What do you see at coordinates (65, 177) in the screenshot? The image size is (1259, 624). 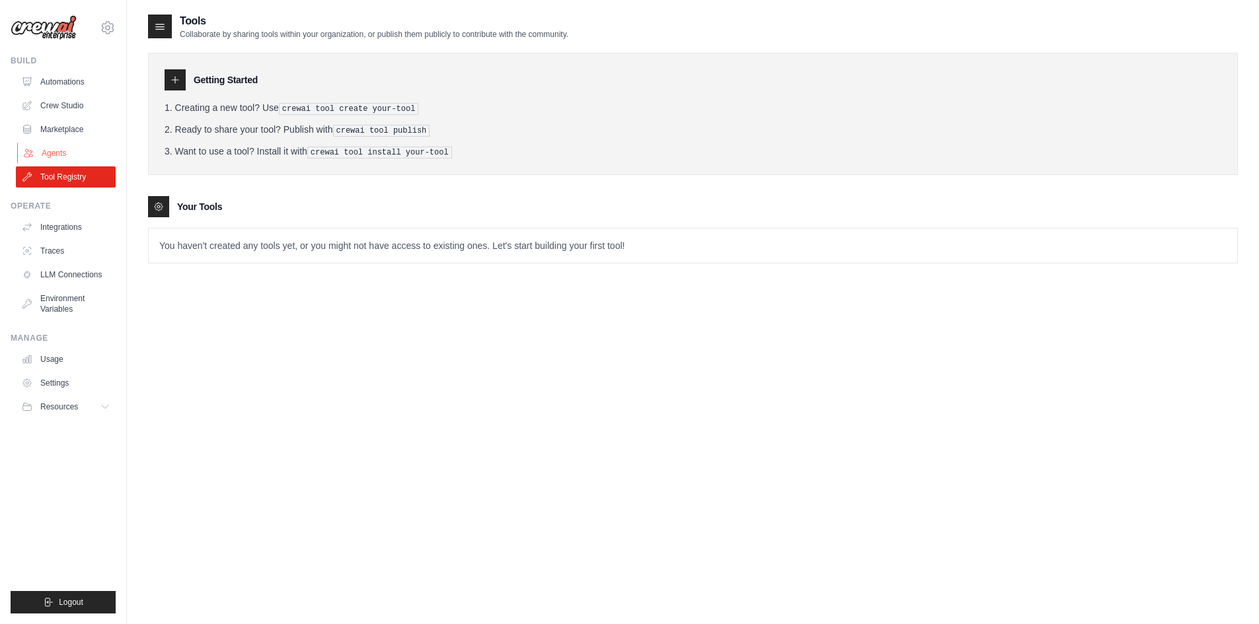 I see `a: Tool Registry` at bounding box center [65, 177].